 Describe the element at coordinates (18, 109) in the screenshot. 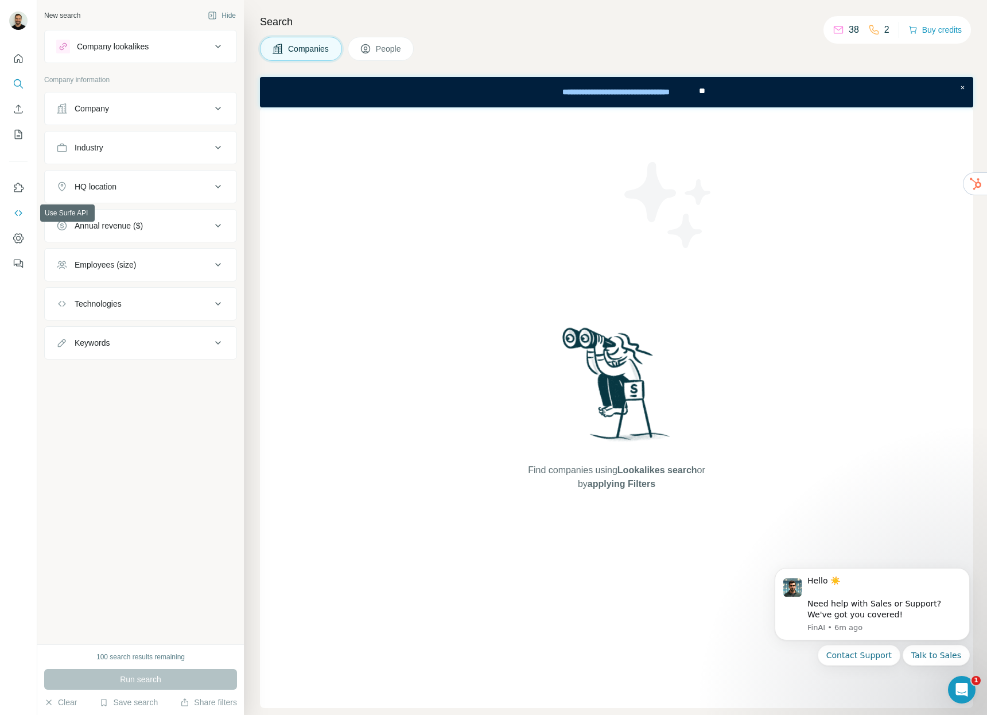

I see `button: Enrich CSV` at that location.